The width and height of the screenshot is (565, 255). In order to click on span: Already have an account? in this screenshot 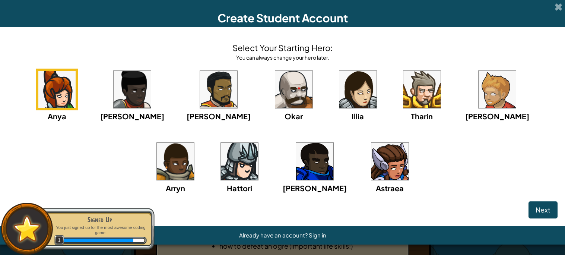, I will do `click(274, 235)`.